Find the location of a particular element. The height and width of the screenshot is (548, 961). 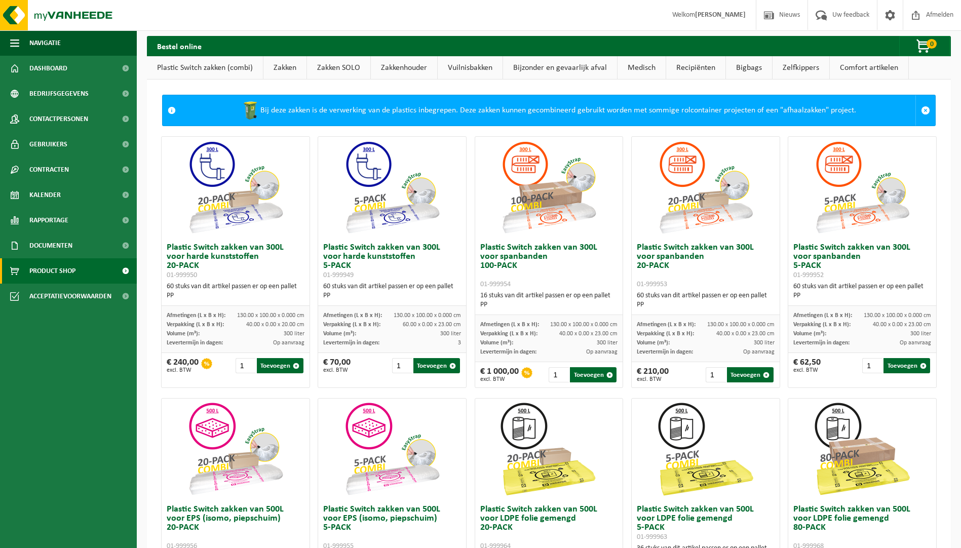

a: Zakken is located at coordinates (285, 68).